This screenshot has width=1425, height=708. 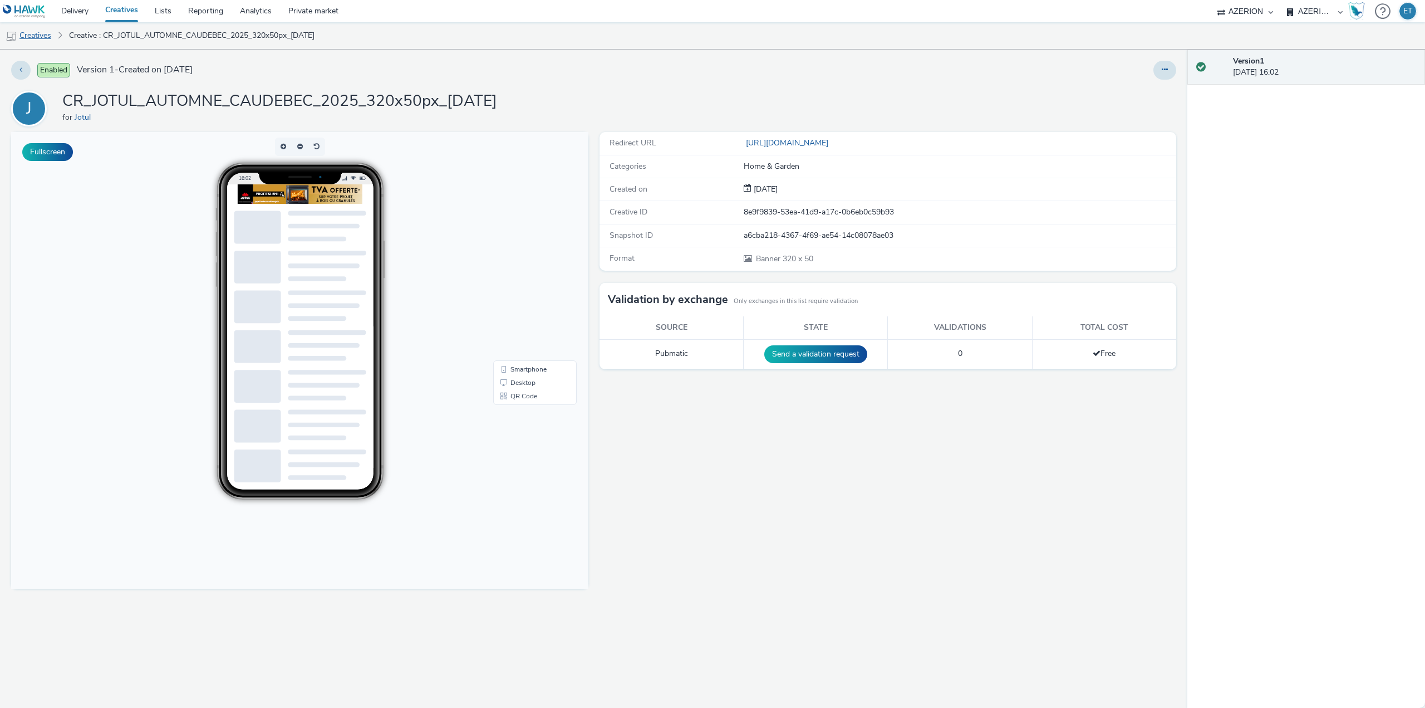 I want to click on a: Hawk Academy, so click(x=1359, y=11).